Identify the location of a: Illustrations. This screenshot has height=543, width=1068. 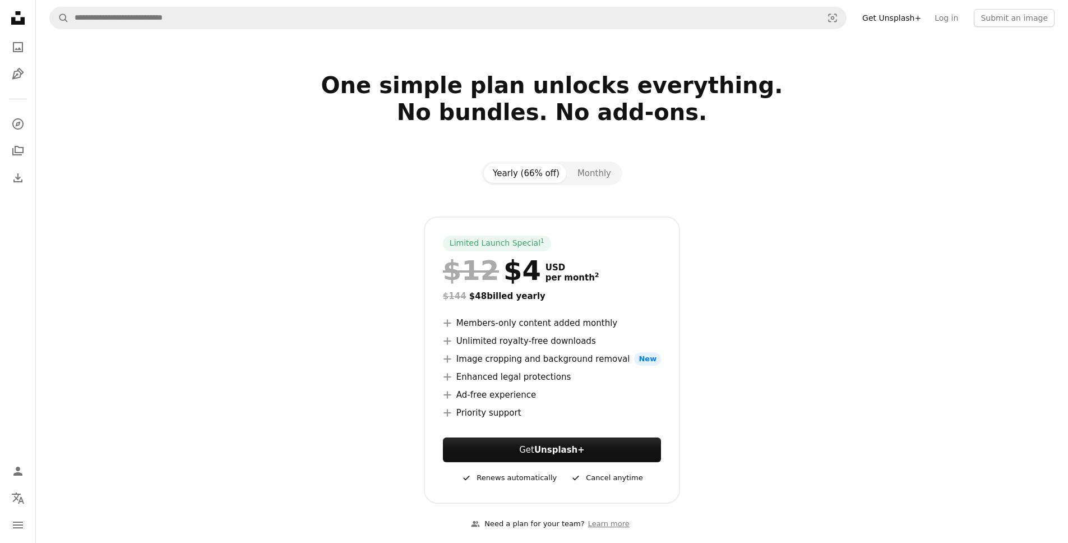
(18, 74).